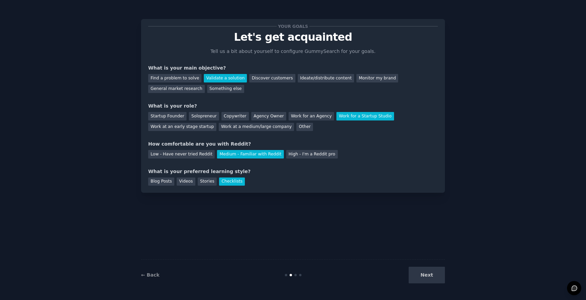  Describe the element at coordinates (225, 78) in the screenshot. I see `div: Validate a solution` at that location.